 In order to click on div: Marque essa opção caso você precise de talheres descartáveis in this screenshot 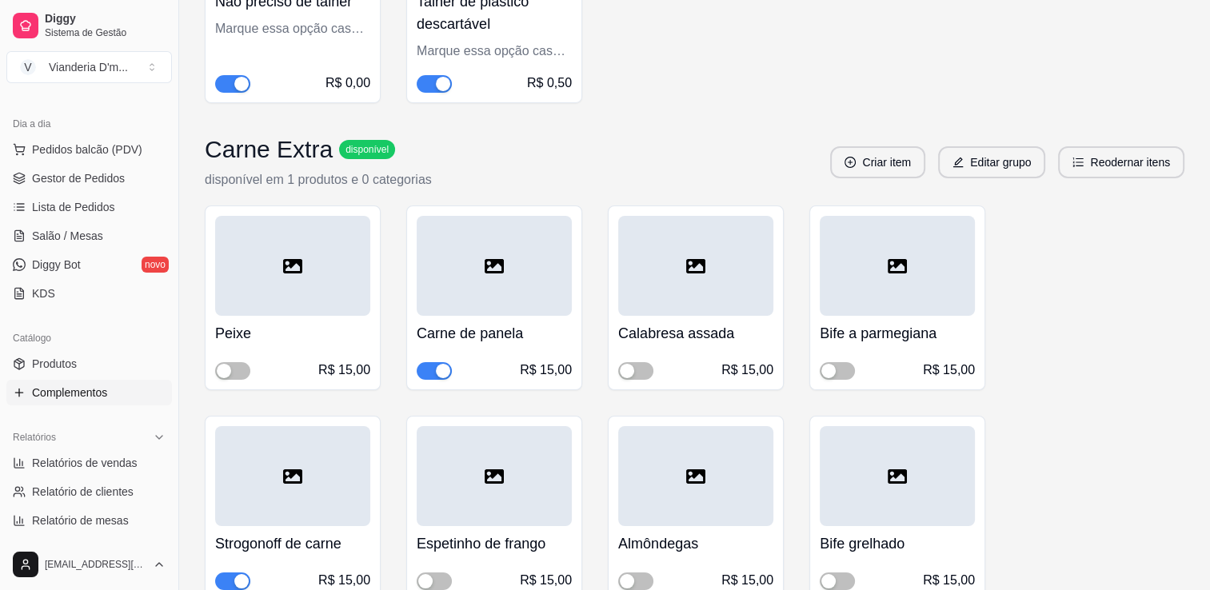, I will do `click(494, 51)`.